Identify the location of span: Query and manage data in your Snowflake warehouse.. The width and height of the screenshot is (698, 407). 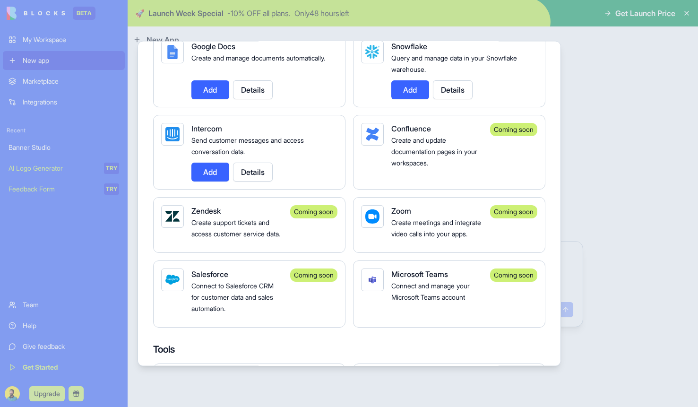
(454, 63).